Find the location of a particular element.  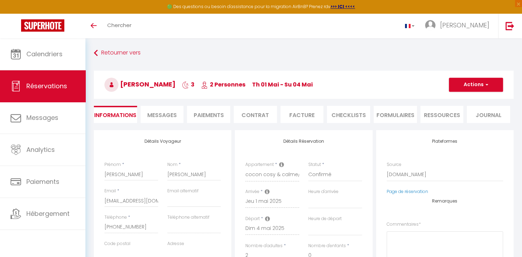

button: Actions is located at coordinates (476, 85).